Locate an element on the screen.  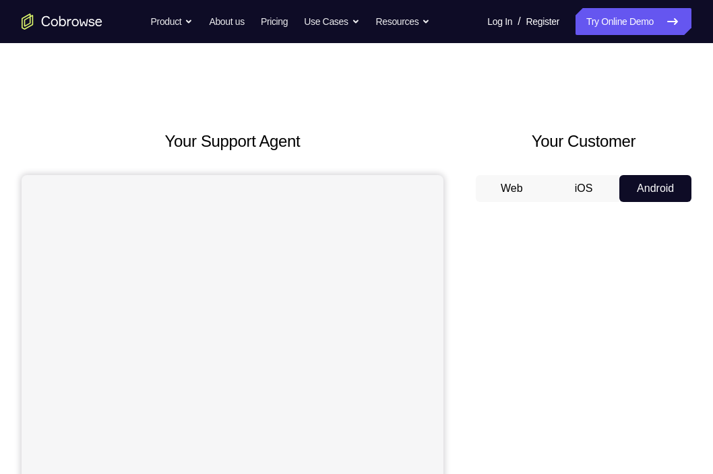
button: Android is located at coordinates (655, 189).